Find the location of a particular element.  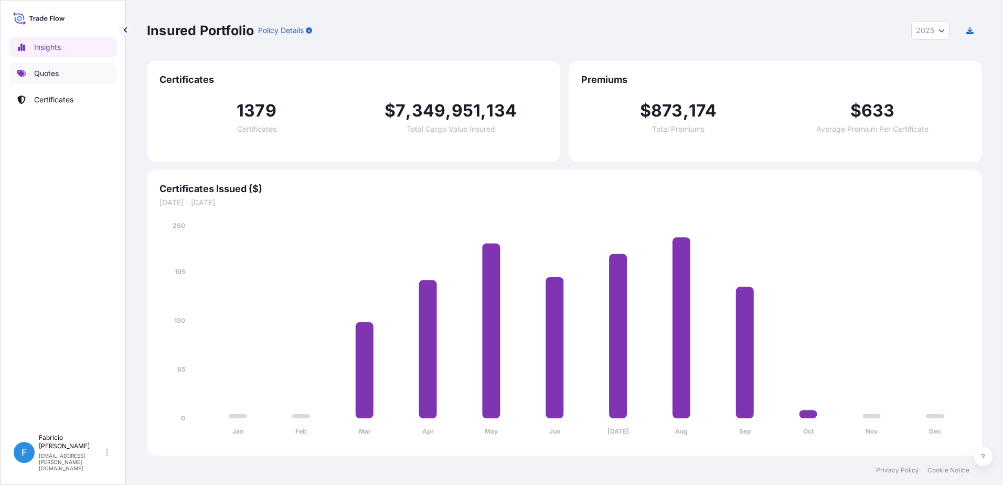

span: 174 is located at coordinates (703, 111).